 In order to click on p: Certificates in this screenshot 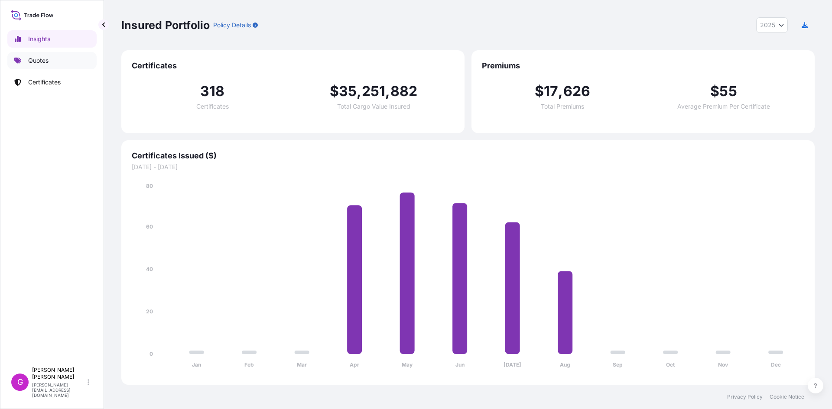, I will do `click(44, 82)`.